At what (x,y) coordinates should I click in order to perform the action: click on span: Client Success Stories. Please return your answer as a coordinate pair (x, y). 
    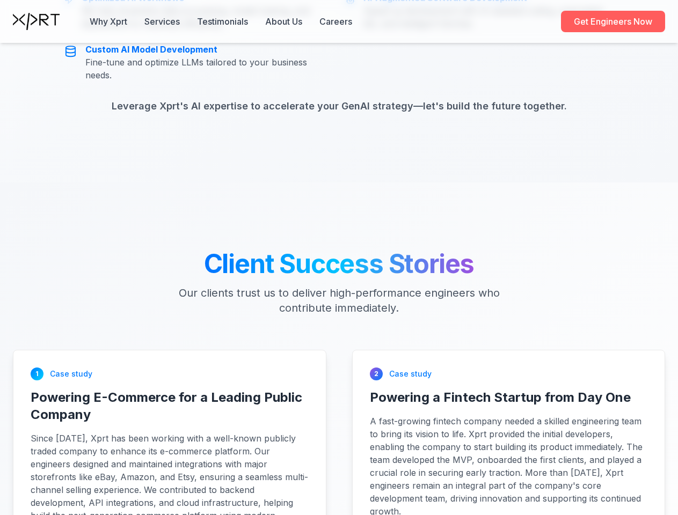
    Looking at the image, I should click on (339, 264).